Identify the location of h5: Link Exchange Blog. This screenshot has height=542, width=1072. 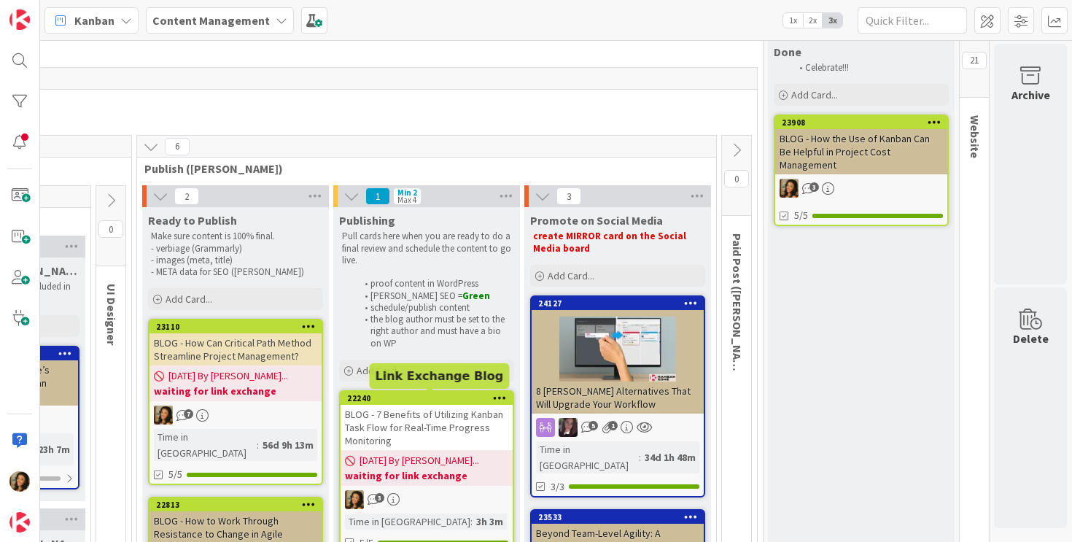
(440, 375).